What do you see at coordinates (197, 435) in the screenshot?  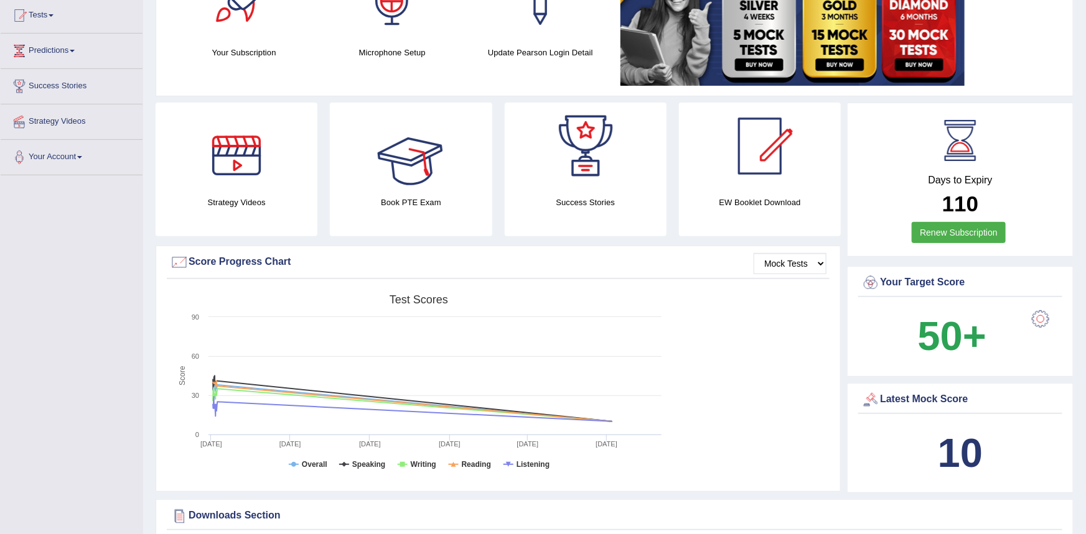 I see `text: 0` at bounding box center [197, 435].